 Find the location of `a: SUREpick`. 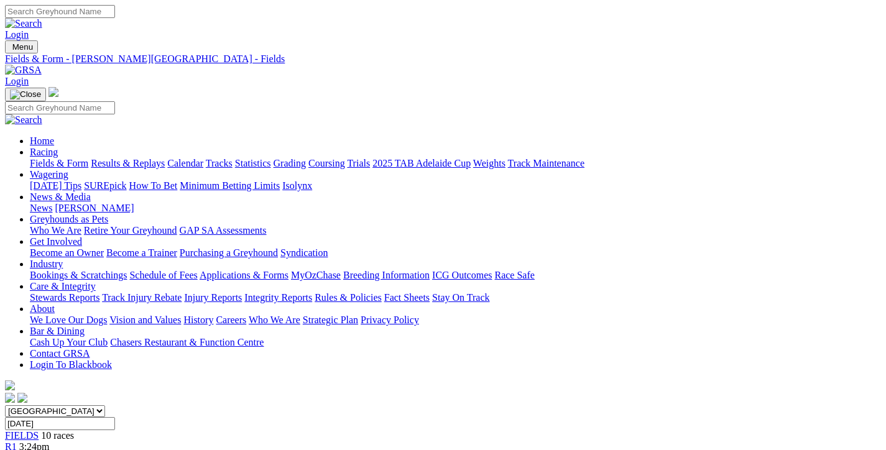

a: SUREpick is located at coordinates (105, 185).